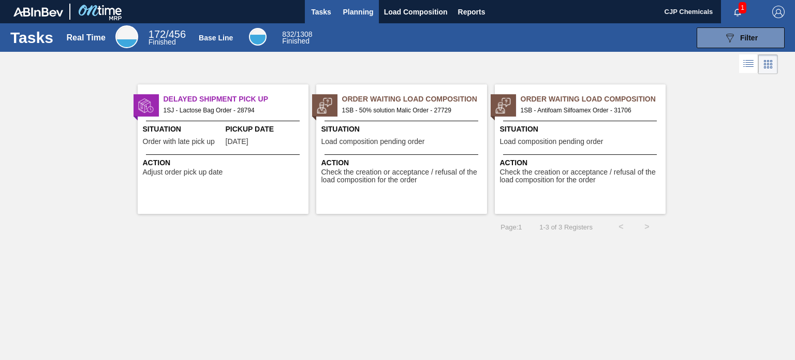  Describe the element at coordinates (358, 12) in the screenshot. I see `span: Planning` at that location.